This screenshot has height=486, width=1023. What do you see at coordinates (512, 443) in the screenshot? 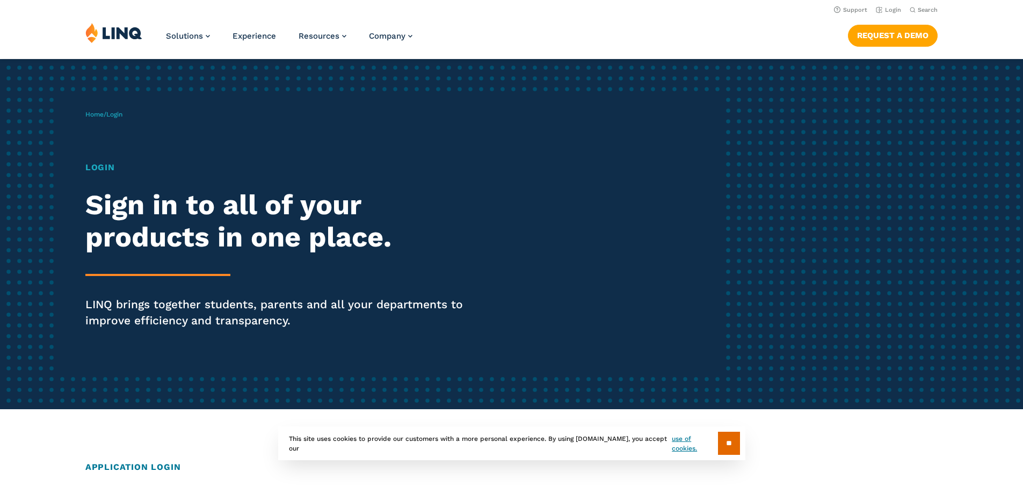
I see `div: This site uses cookies to provide our customers with a more personal experience. By using [DOMAIN...` at bounding box center [512, 443].